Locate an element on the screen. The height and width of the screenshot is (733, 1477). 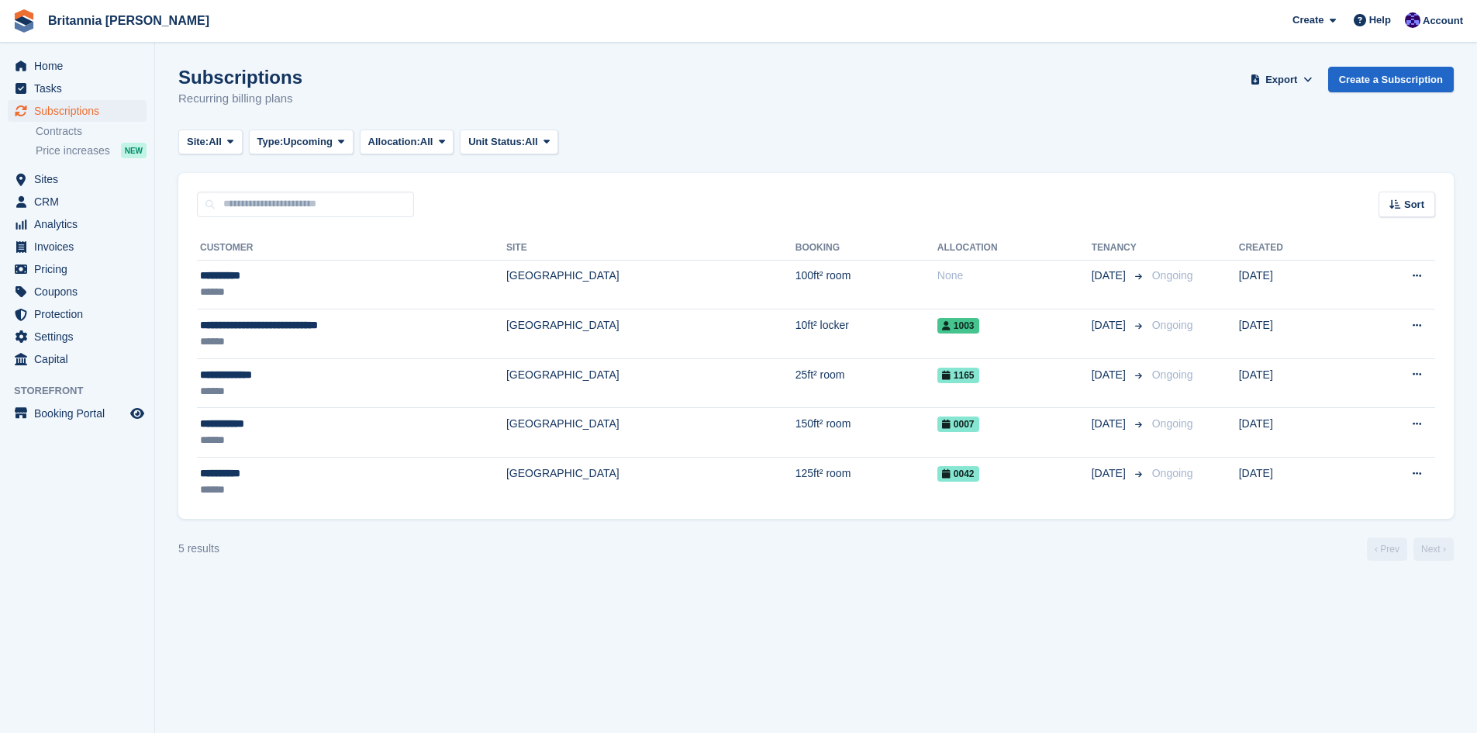
th: Booking is located at coordinates (866, 248).